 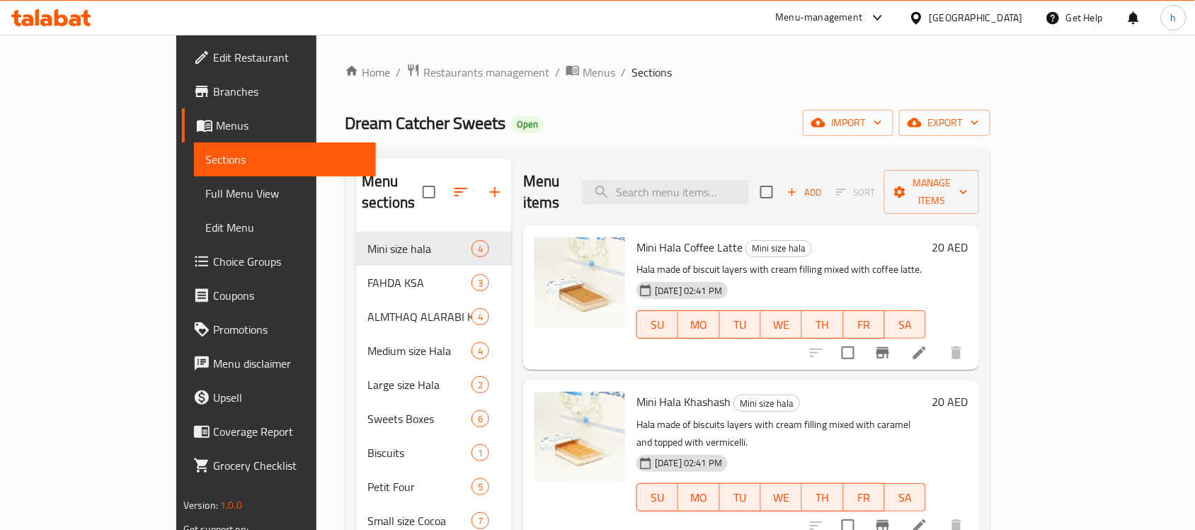 I want to click on span: Upsell, so click(x=289, y=397).